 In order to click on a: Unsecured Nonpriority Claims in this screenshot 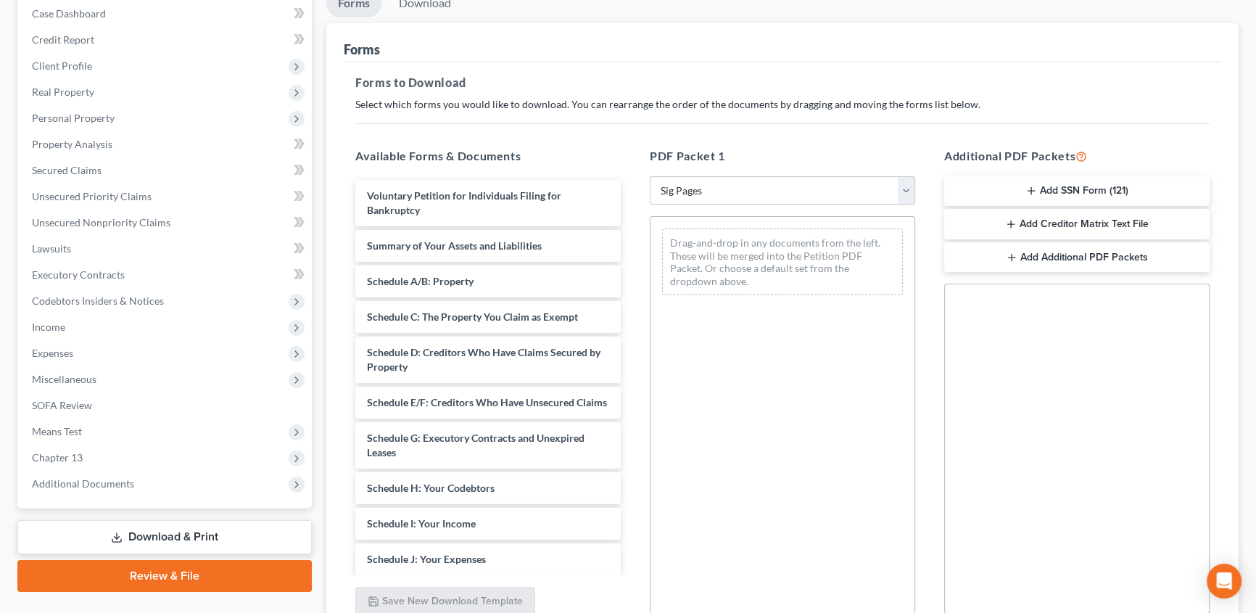, I will do `click(166, 223)`.